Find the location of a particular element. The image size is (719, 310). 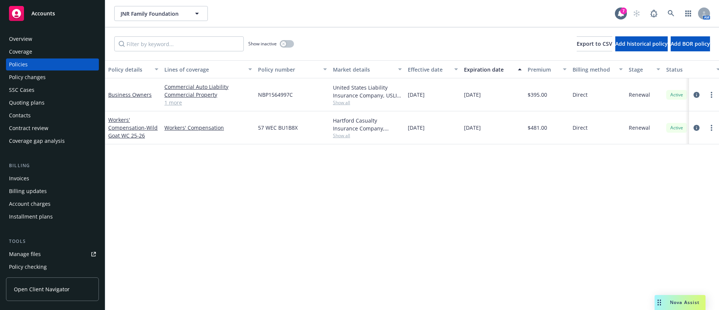

span: JNR Family Foundation is located at coordinates (153, 13).